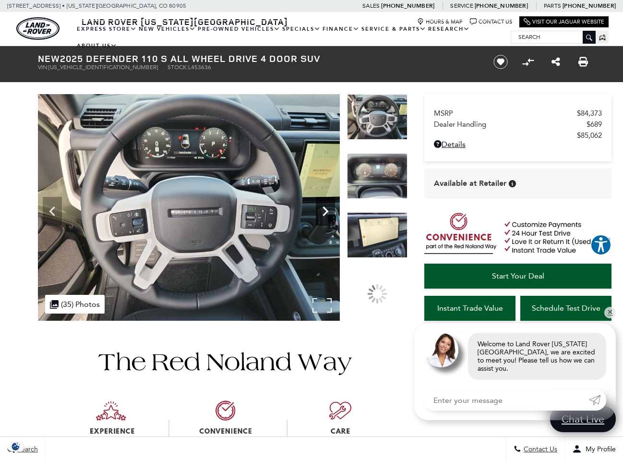 The width and height of the screenshot is (623, 461). I want to click on a: Research, so click(449, 29).